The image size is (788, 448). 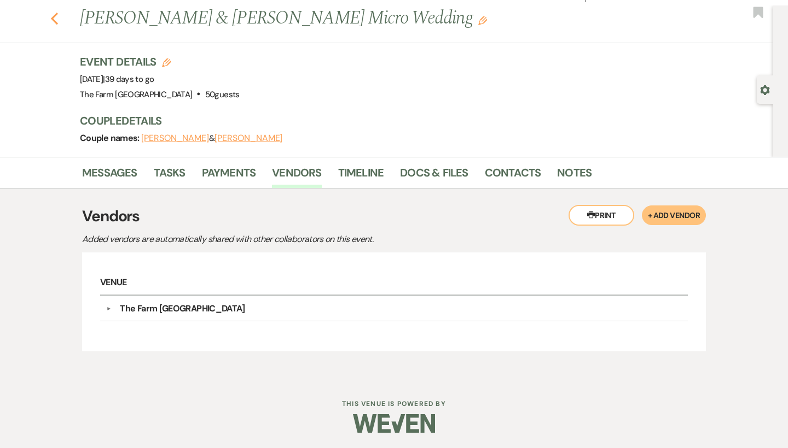 I want to click on h3: Event Details, so click(x=160, y=62).